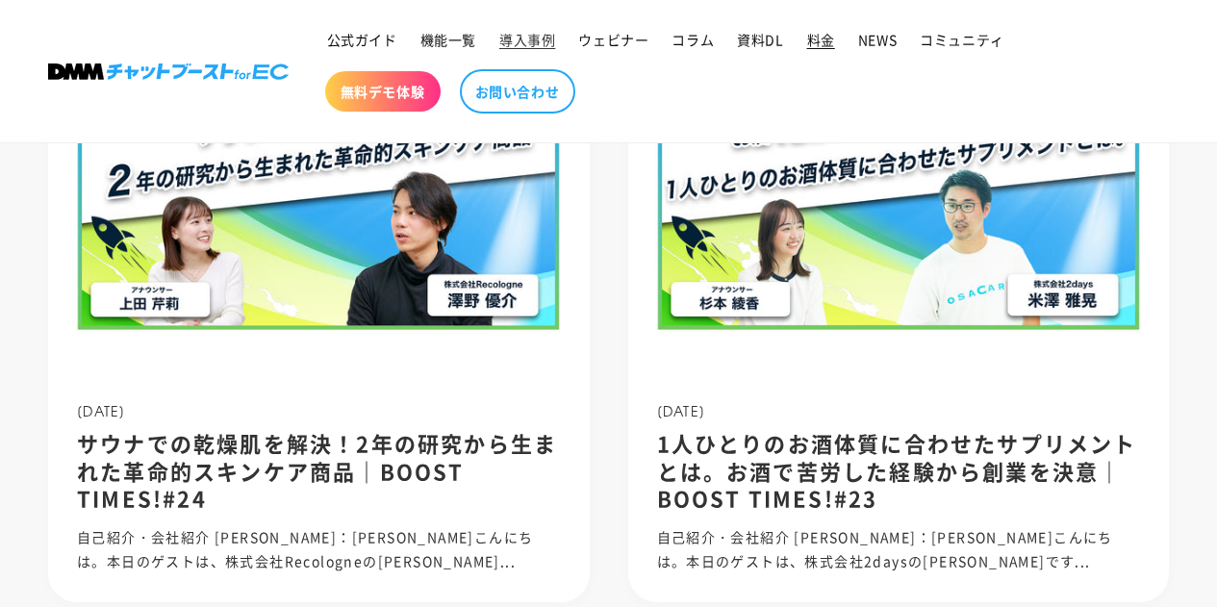 The height and width of the screenshot is (607, 1217). Describe the element at coordinates (760, 39) in the screenshot. I see `a: 資料DL` at that location.